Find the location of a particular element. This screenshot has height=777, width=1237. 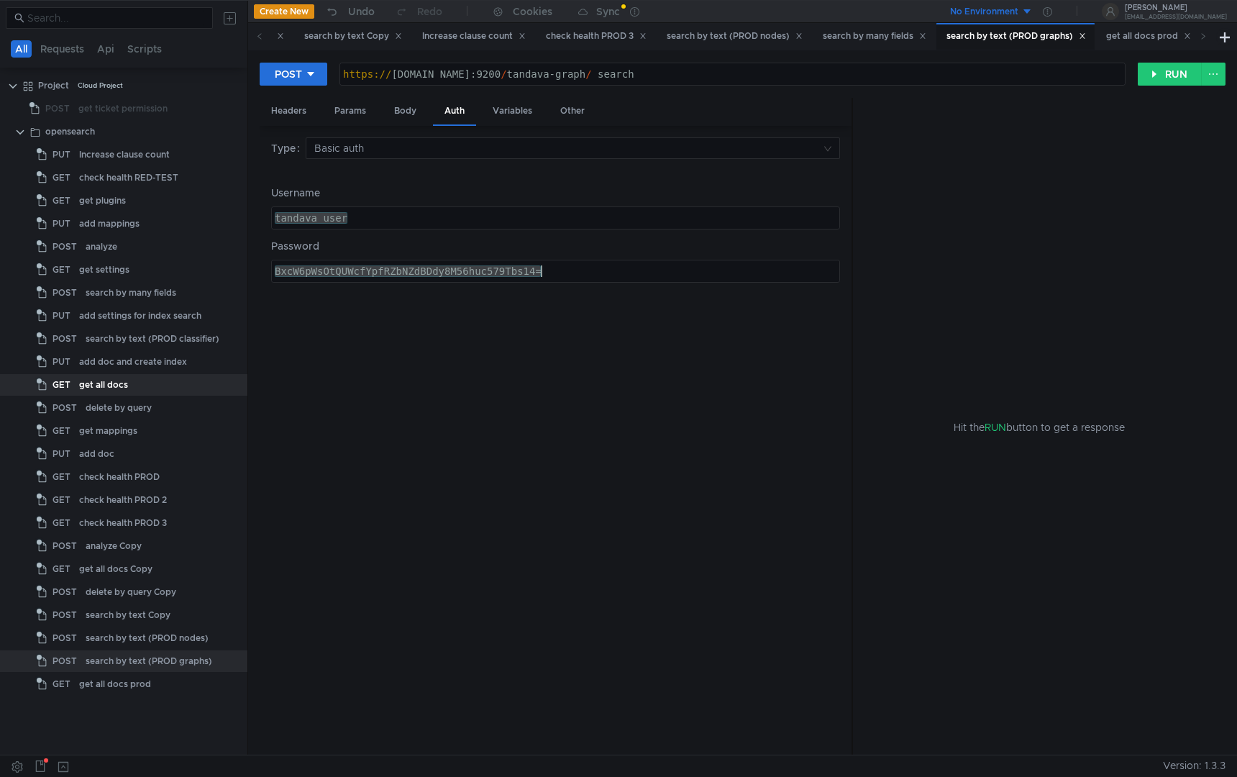

div: Auth is located at coordinates (455, 111).